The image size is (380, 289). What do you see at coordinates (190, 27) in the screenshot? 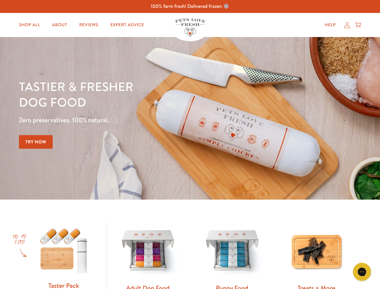
I see `img: Pets Love Fresh` at bounding box center [190, 27].